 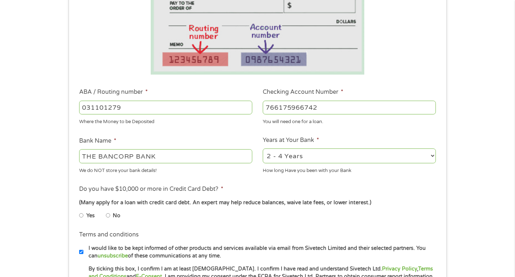 I want to click on div: You will need one for a loan., so click(x=349, y=120).